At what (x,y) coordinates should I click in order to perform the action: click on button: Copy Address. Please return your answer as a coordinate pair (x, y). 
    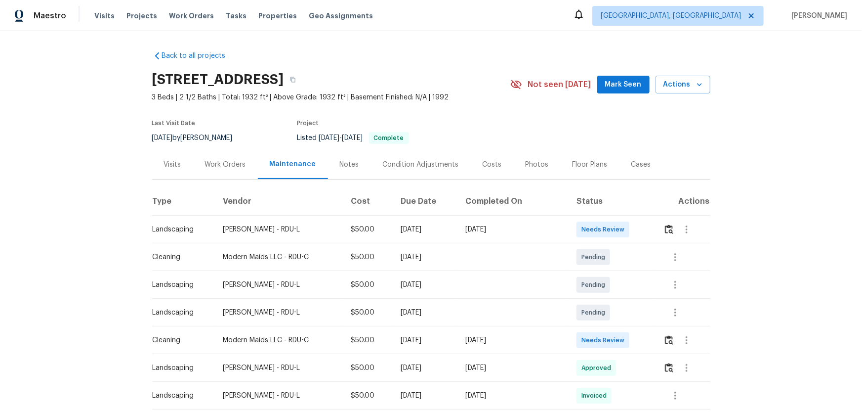
    Looking at the image, I should click on (293, 80).